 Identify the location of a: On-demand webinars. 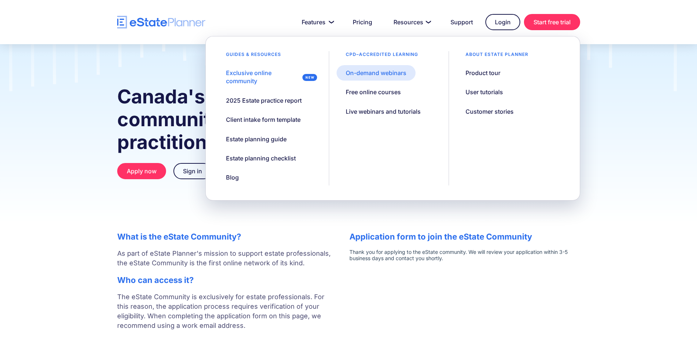
(376, 73).